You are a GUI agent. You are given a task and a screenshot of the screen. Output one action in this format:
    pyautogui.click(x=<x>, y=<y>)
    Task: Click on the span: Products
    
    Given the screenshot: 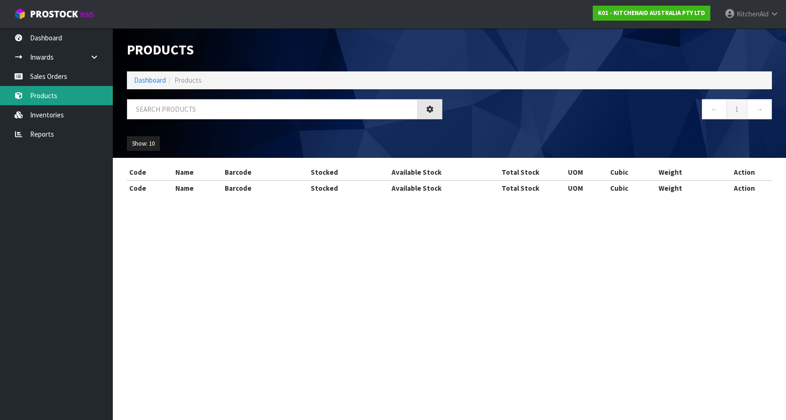 What is the action you would take?
    pyautogui.click(x=188, y=80)
    